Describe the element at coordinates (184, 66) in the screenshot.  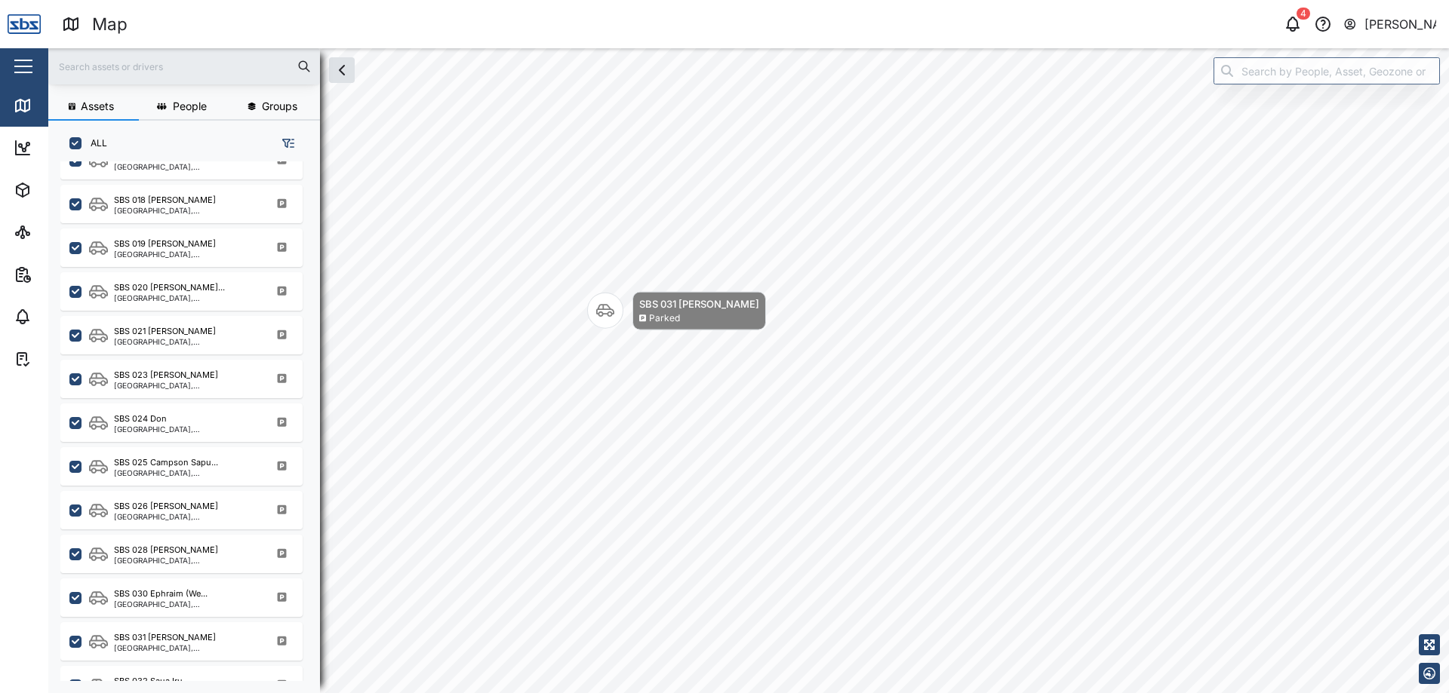
I see `input: Search assets or drivers` at that location.